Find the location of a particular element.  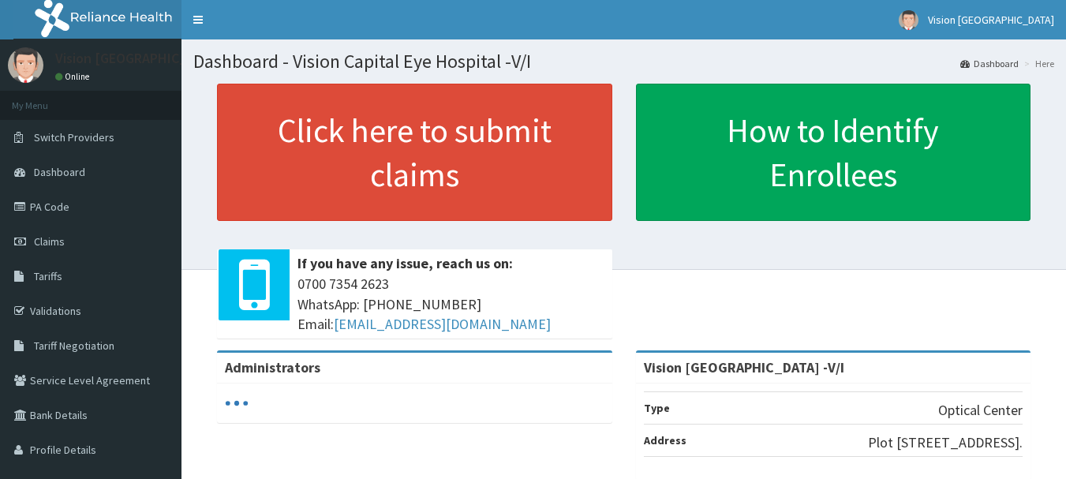

span: Tariff Negotiation is located at coordinates (74, 345).